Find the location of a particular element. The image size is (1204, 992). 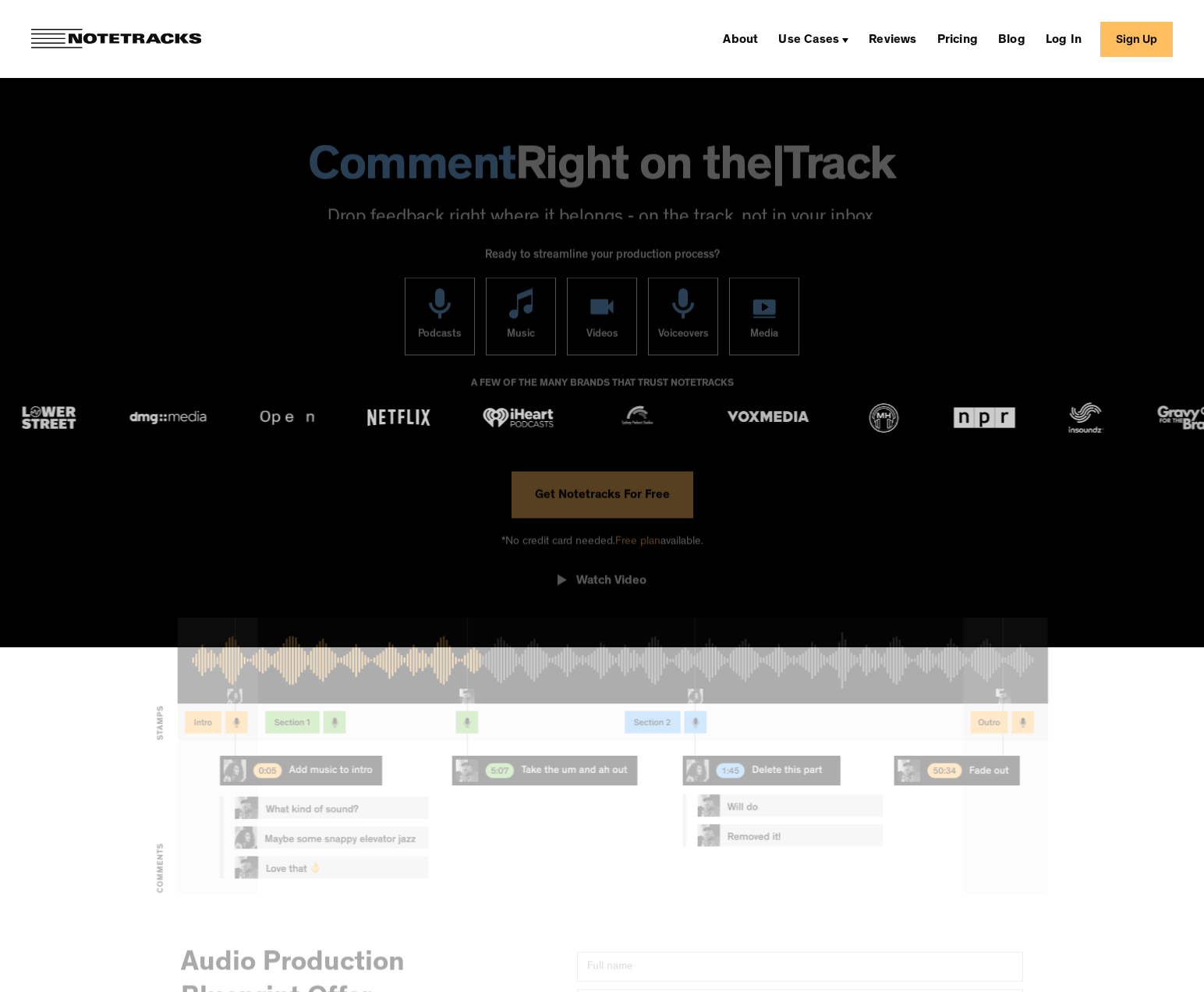

a: Get Notetracks For Free is located at coordinates (602, 494).